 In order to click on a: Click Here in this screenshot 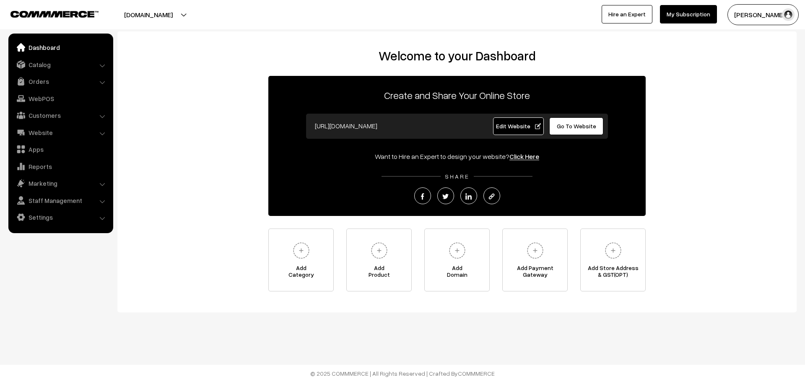, I will do `click(524, 156)`.